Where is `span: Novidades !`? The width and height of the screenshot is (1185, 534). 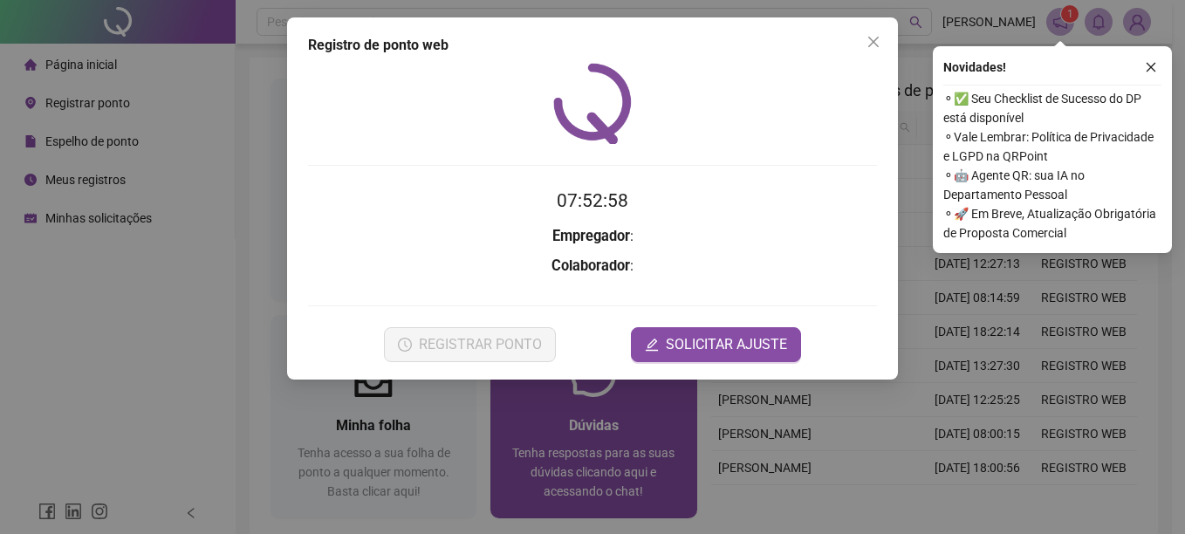
span: Novidades ! is located at coordinates (975, 67).